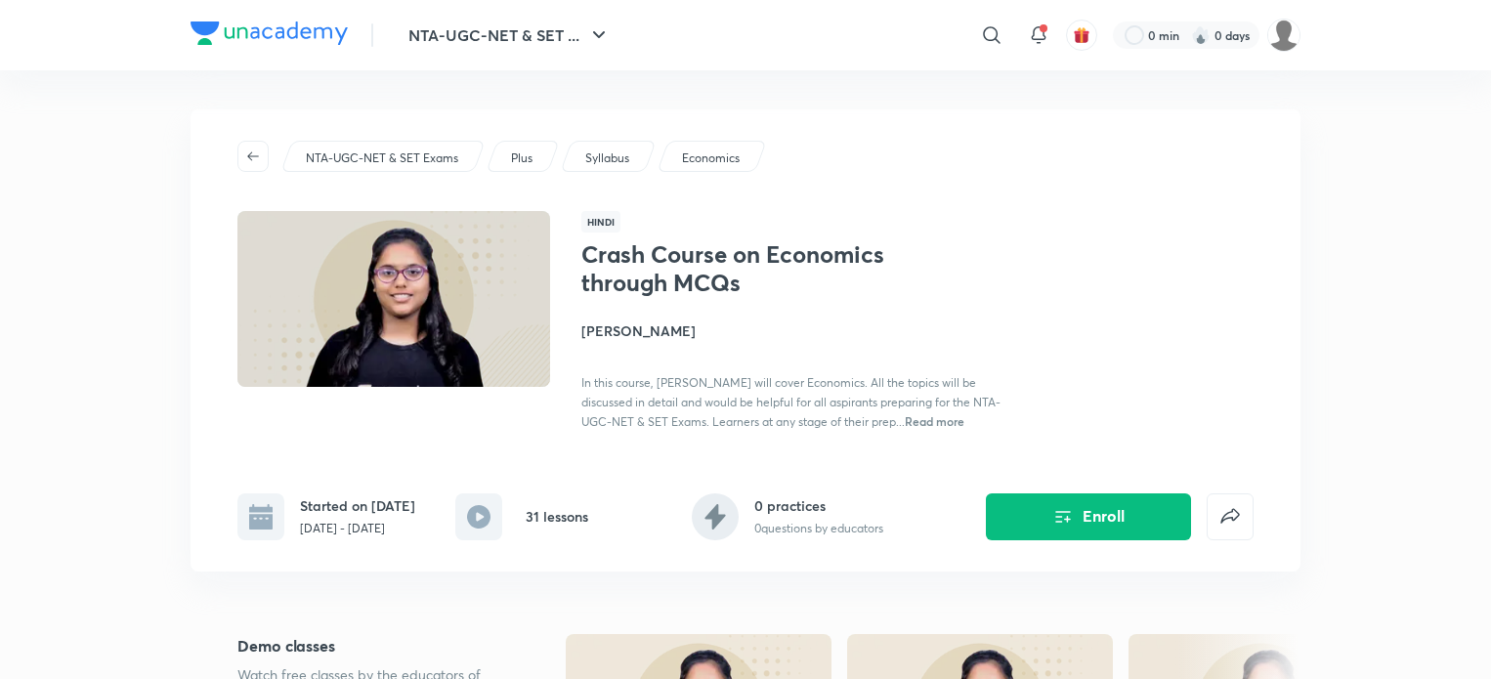 Image resolution: width=1491 pixels, height=679 pixels. I want to click on button: false, so click(1230, 517).